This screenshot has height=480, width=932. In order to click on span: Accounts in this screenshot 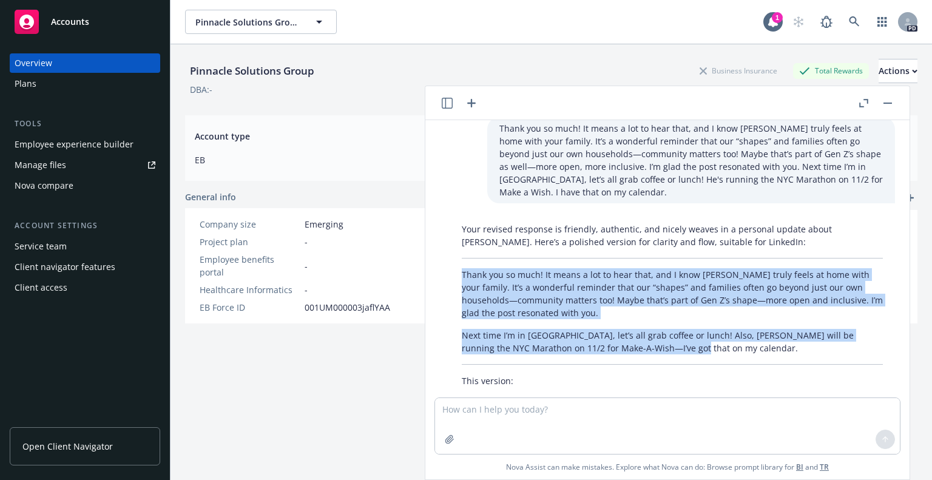, I will do `click(70, 22)`.